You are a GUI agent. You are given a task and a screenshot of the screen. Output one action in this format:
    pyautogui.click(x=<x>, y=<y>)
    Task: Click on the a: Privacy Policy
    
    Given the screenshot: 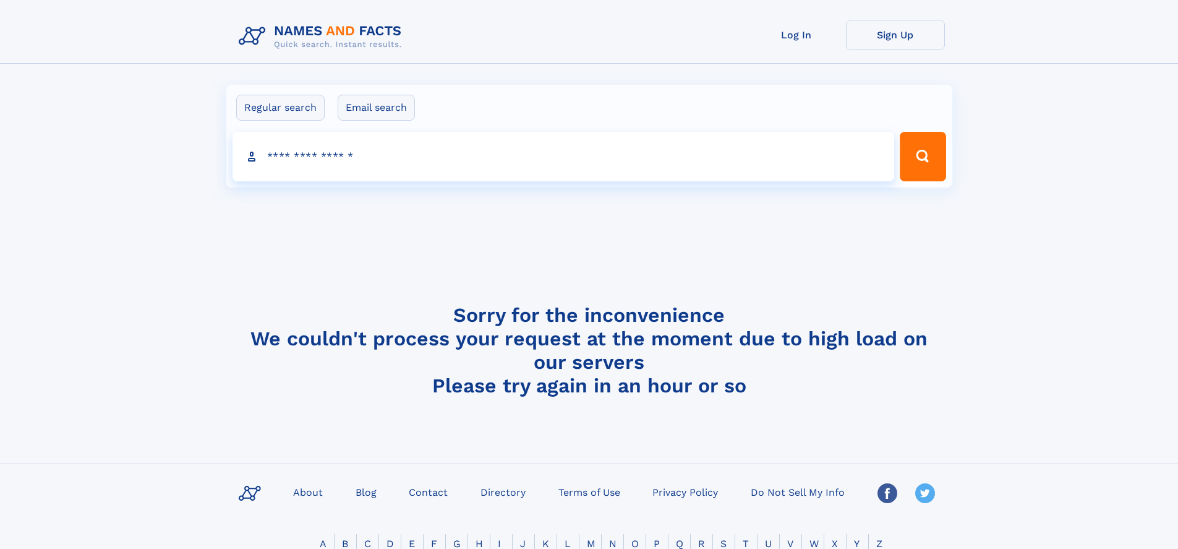 What is the action you would take?
    pyautogui.click(x=685, y=491)
    